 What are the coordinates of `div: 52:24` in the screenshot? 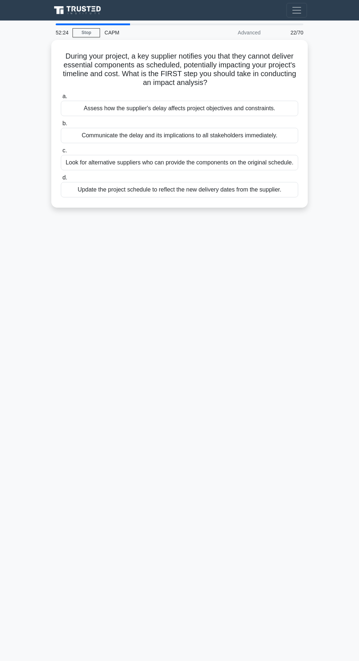 It's located at (62, 33).